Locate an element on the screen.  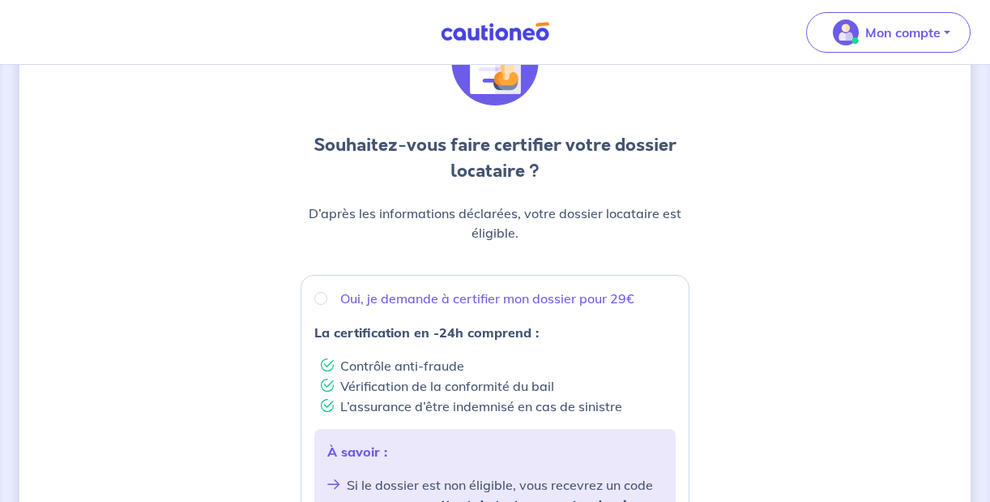
li: Vérification de la conformité du bail is located at coordinates (498, 385).